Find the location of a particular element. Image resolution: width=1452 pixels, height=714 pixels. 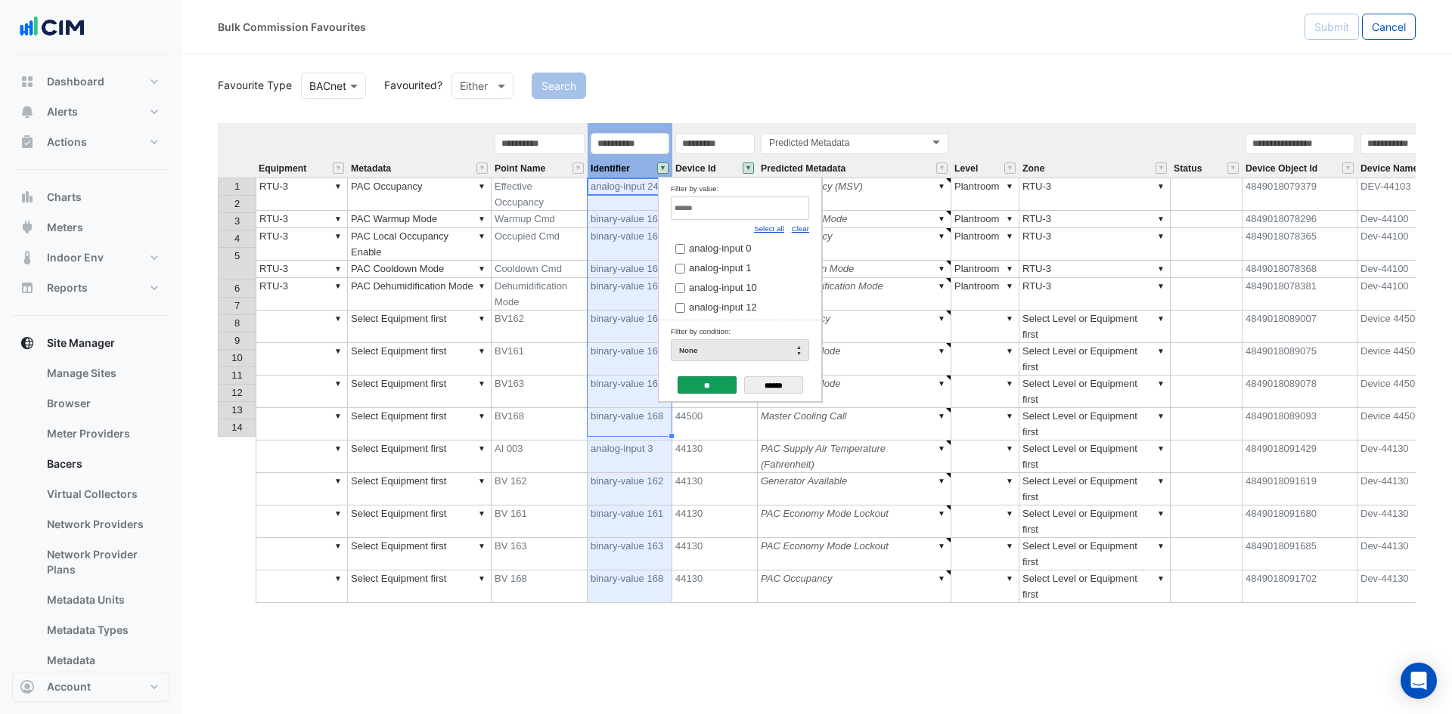

span: 8 is located at coordinates (237, 323).